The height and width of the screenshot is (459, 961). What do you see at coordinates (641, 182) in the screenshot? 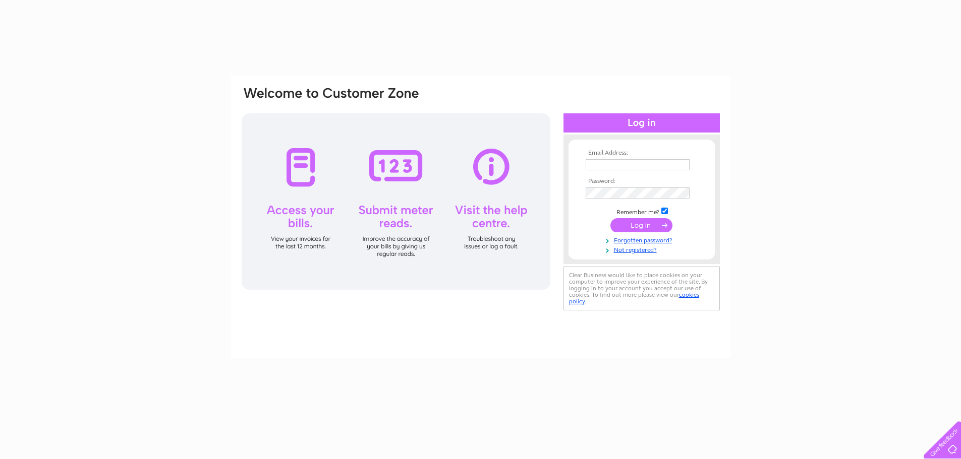
I see `th: Password:` at bounding box center [641, 182].